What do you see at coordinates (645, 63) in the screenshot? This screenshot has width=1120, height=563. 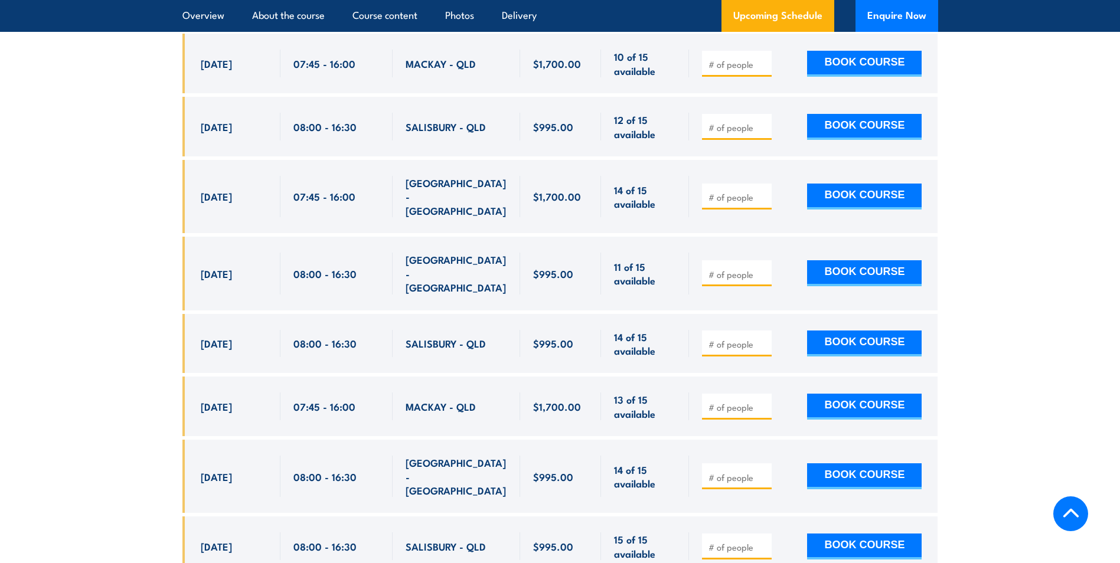 I see `span: 10 of 15 available` at bounding box center [645, 63].